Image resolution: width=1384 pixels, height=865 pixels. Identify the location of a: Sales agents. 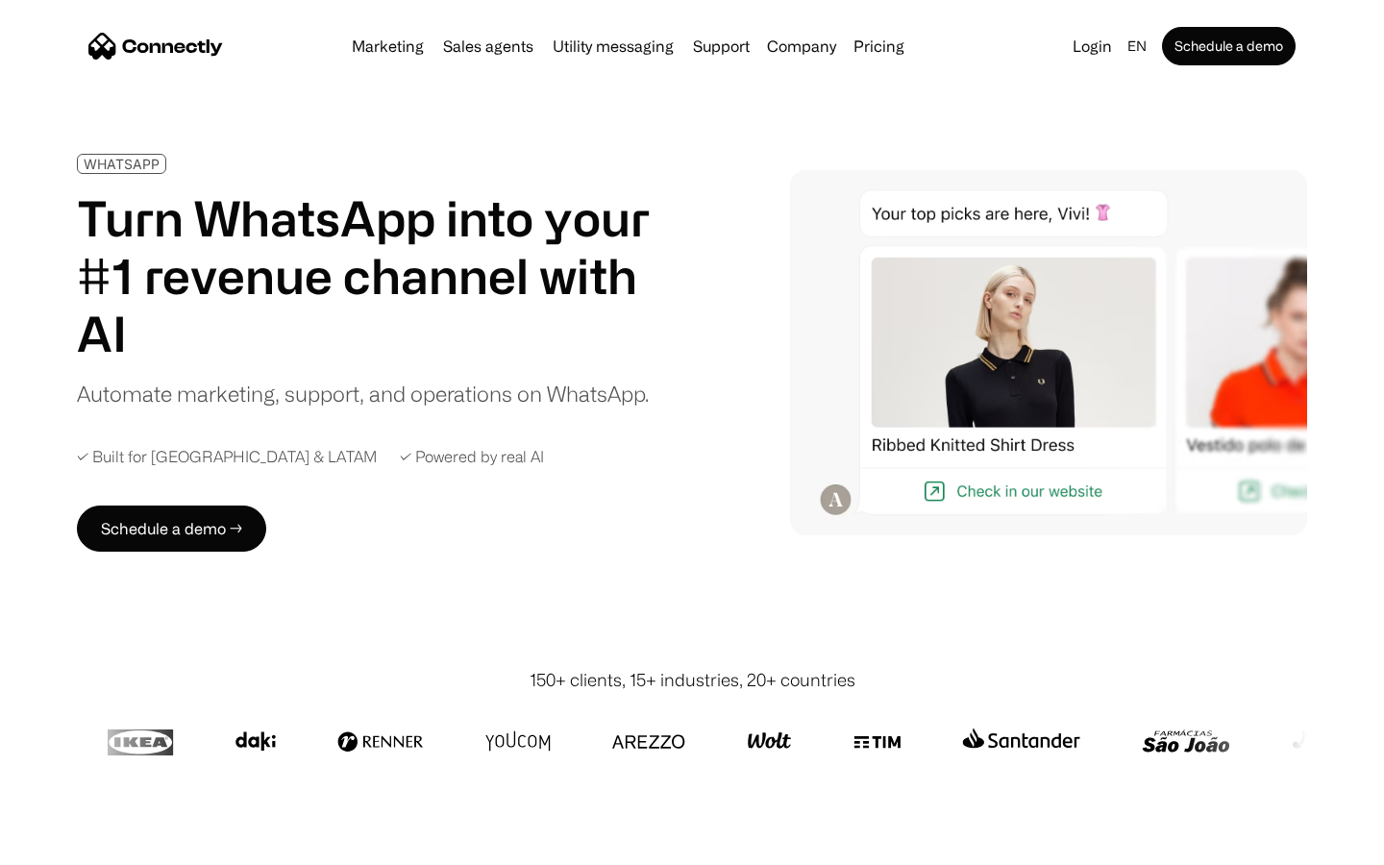
(488, 46).